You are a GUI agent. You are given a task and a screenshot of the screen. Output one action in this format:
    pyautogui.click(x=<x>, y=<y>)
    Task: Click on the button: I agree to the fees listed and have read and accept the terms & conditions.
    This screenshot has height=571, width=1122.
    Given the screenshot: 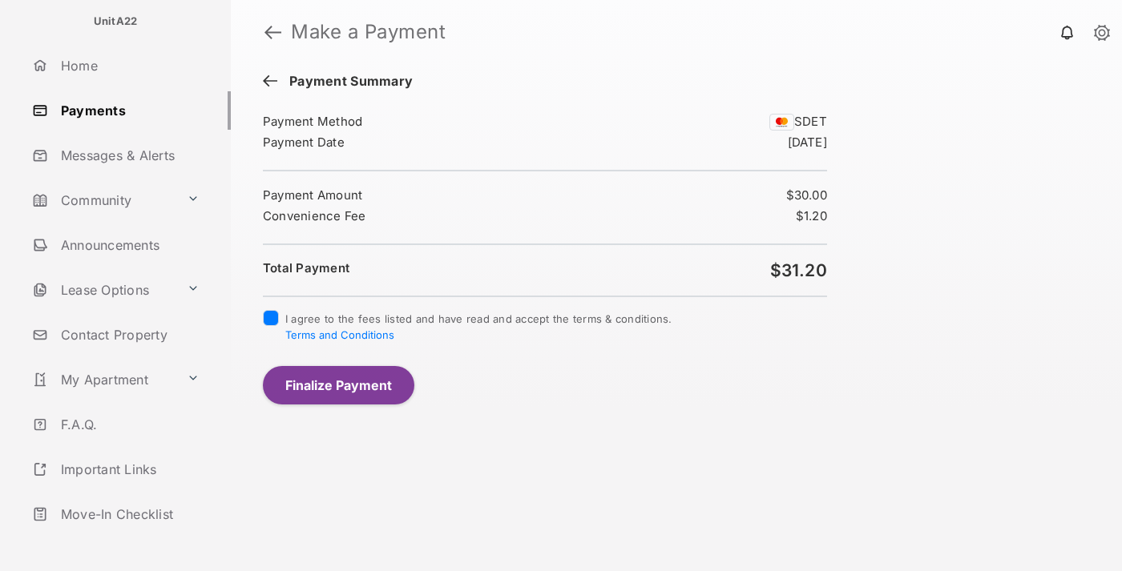 What is the action you would take?
    pyautogui.click(x=340, y=335)
    